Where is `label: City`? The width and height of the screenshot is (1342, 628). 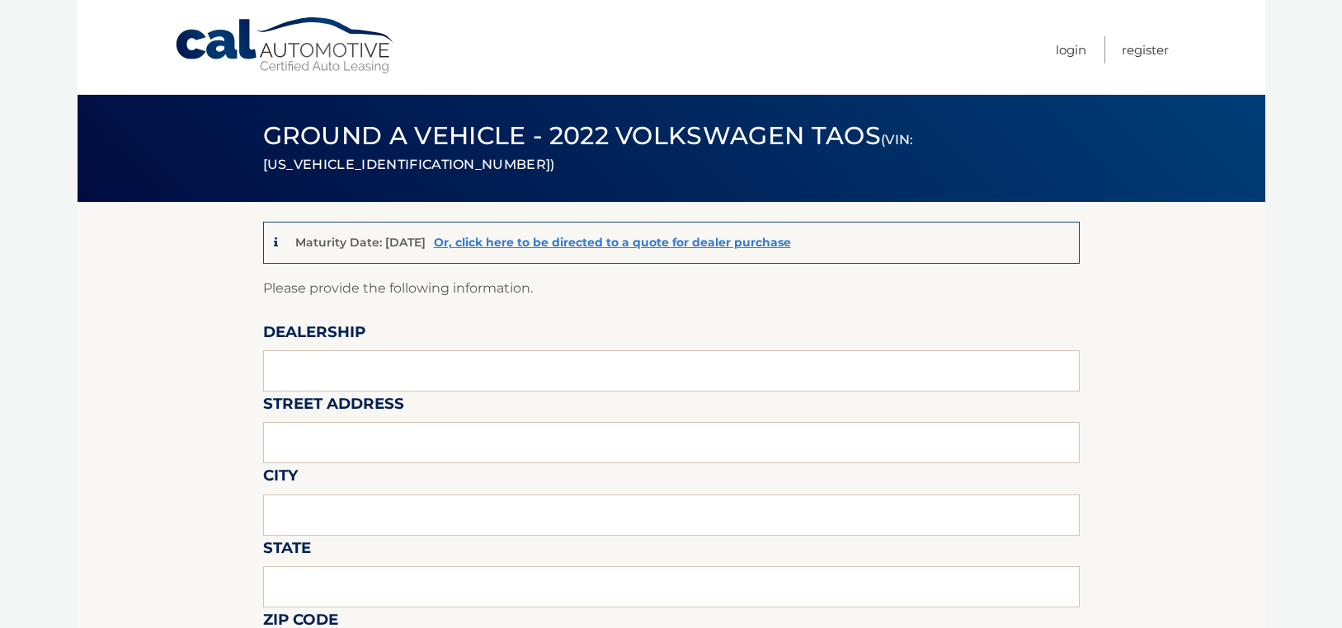
label: City is located at coordinates (280, 478).